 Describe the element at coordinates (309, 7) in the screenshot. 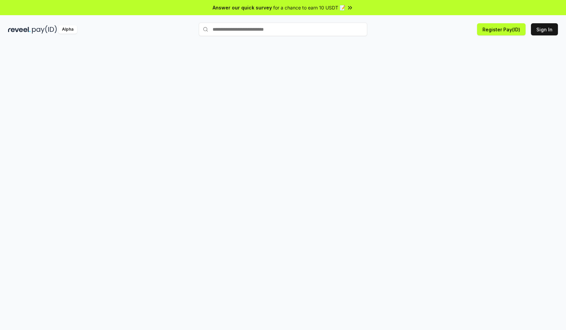

I see `span: for a chance to earn 10 USDT 📝` at that location.